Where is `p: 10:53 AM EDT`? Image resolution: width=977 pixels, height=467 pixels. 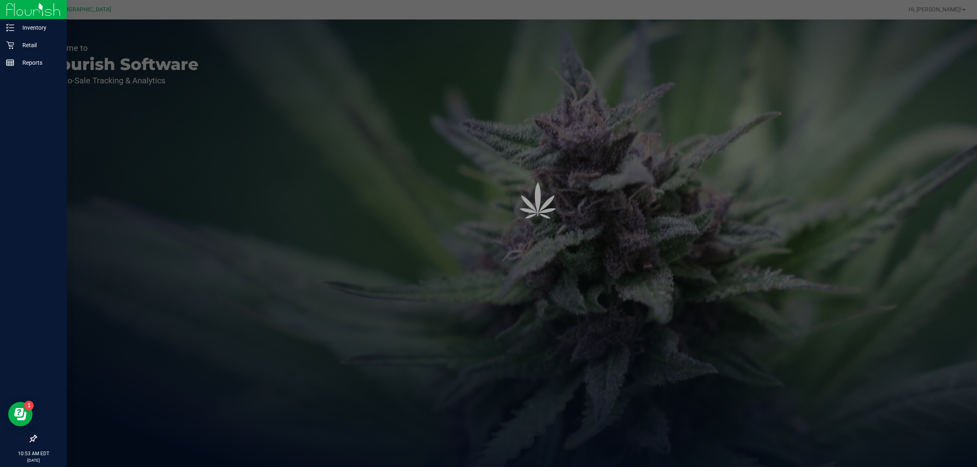 p: 10:53 AM EDT is located at coordinates (33, 454).